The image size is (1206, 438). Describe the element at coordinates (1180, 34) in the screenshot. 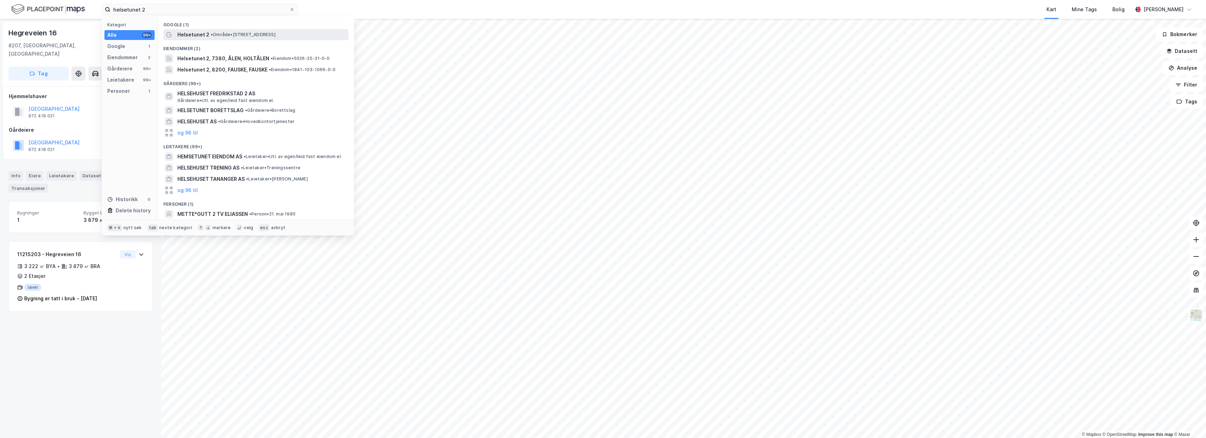

I see `button: Bokmerker` at that location.